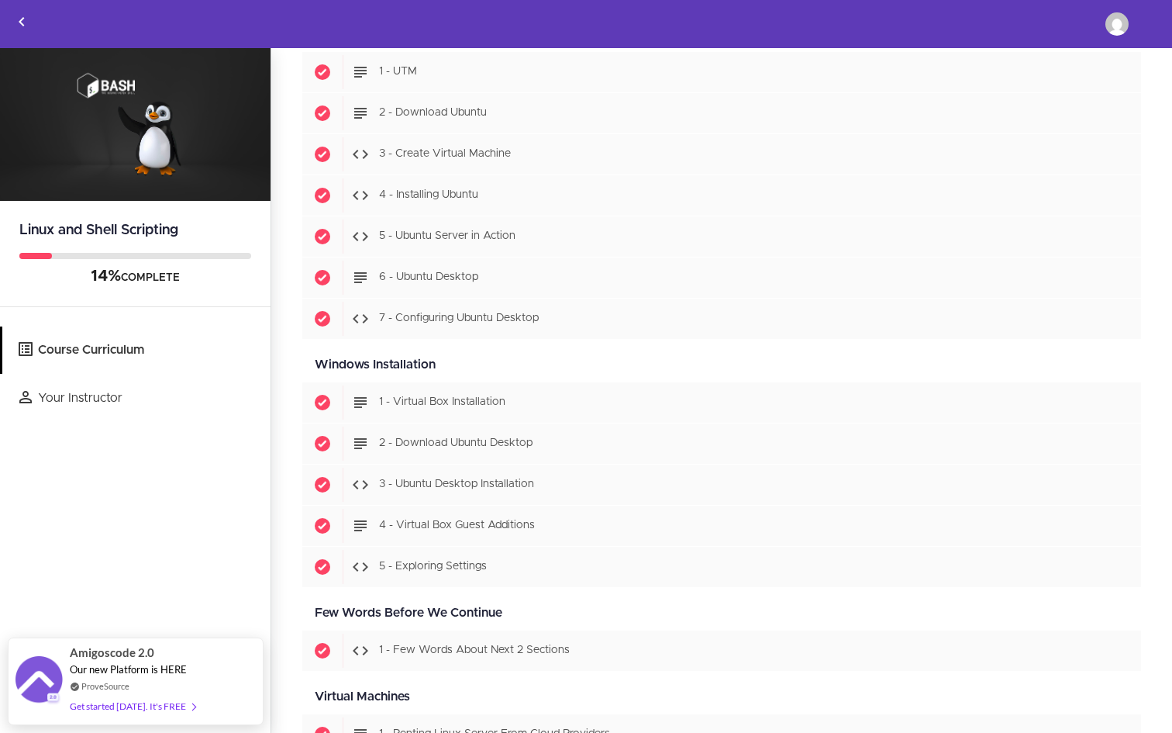 The width and height of the screenshot is (1172, 733). What do you see at coordinates (105, 685) in the screenshot?
I see `a: ProveSource` at bounding box center [105, 685].